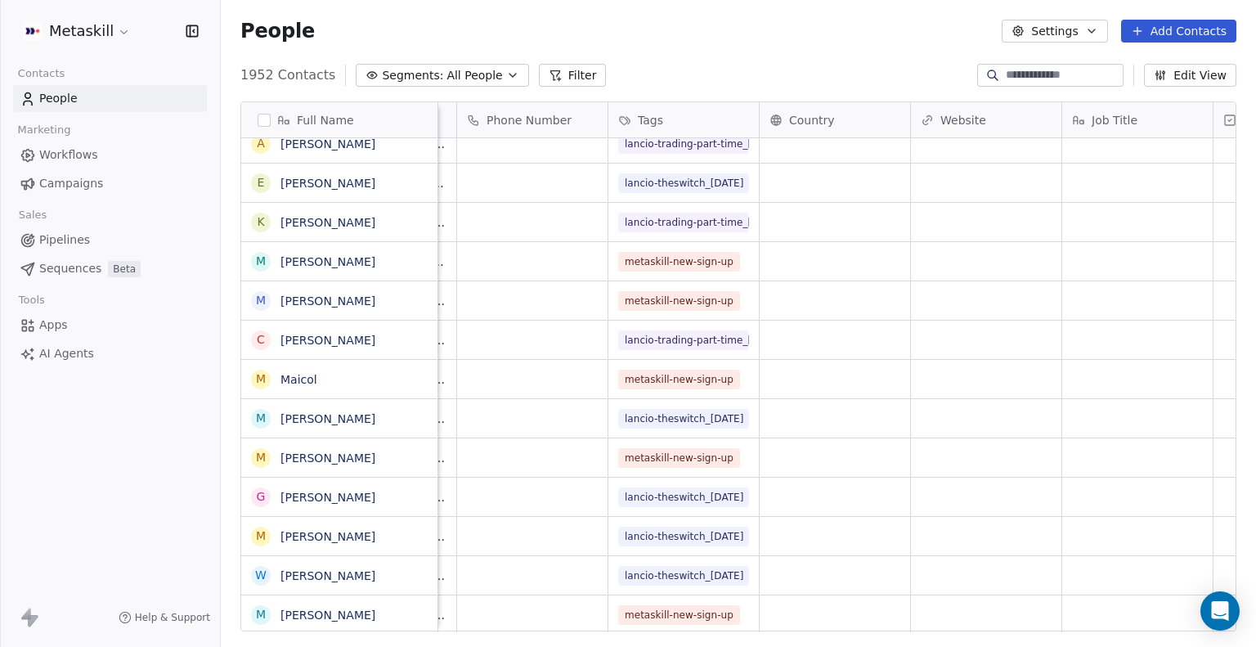  I want to click on span: Job Title, so click(1115, 120).